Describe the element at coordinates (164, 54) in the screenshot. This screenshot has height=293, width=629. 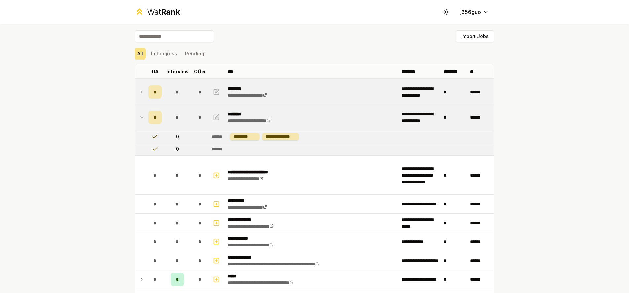
I see `button: In Progress` at that location.